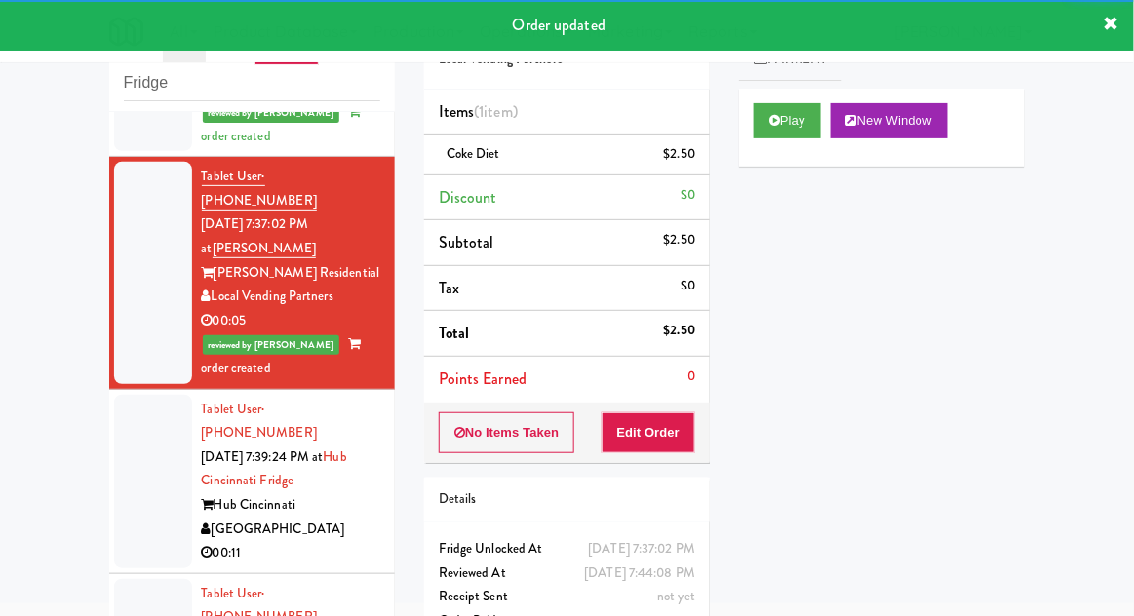 This screenshot has height=616, width=1134. I want to click on span: Points Earned, so click(483, 378).